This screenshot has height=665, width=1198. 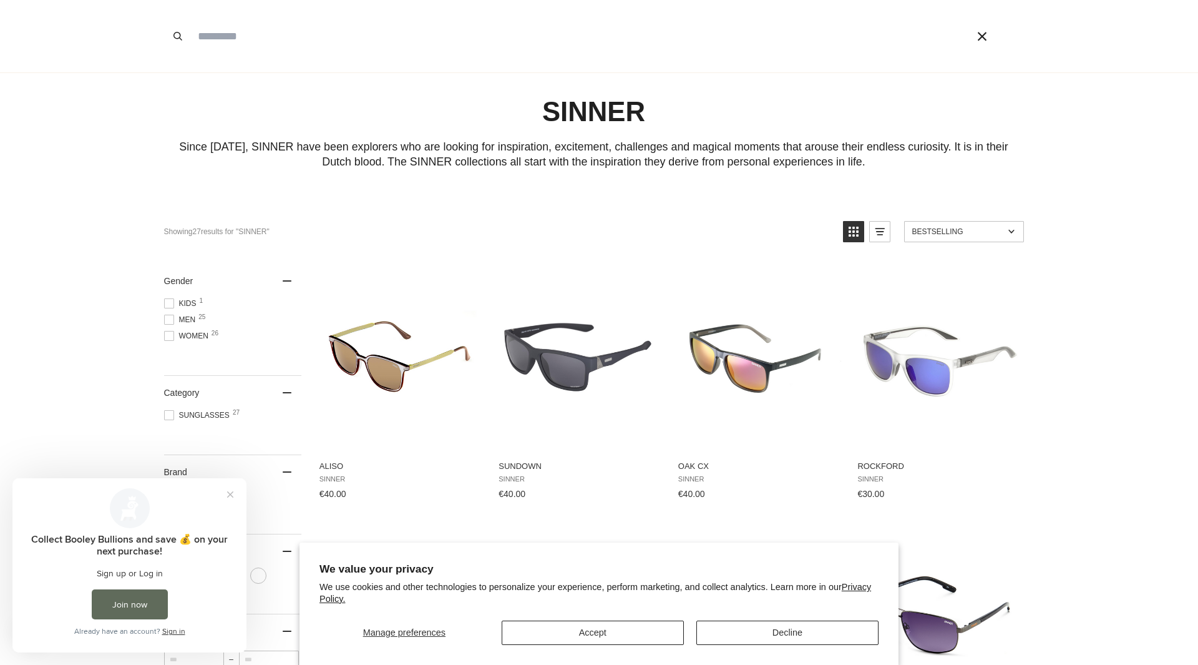 I want to click on span: Manage preferences, so click(x=404, y=632).